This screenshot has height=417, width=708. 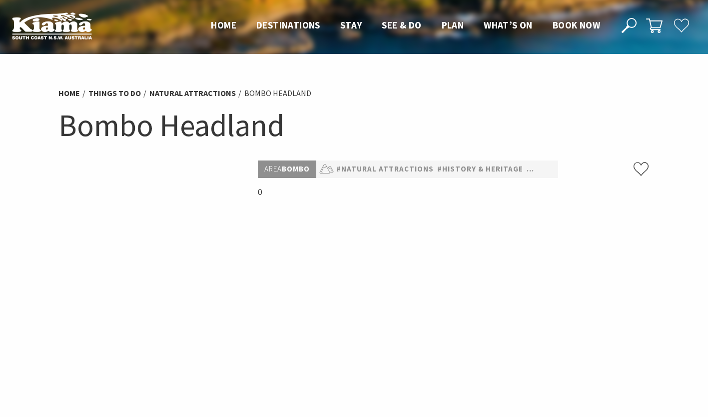 What do you see at coordinates (453, 25) in the screenshot?
I see `a: Plan` at bounding box center [453, 25].